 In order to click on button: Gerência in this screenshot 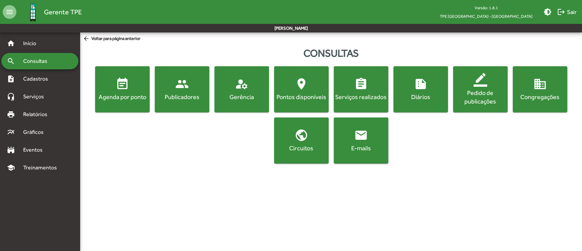, I will do `click(242, 89)`.